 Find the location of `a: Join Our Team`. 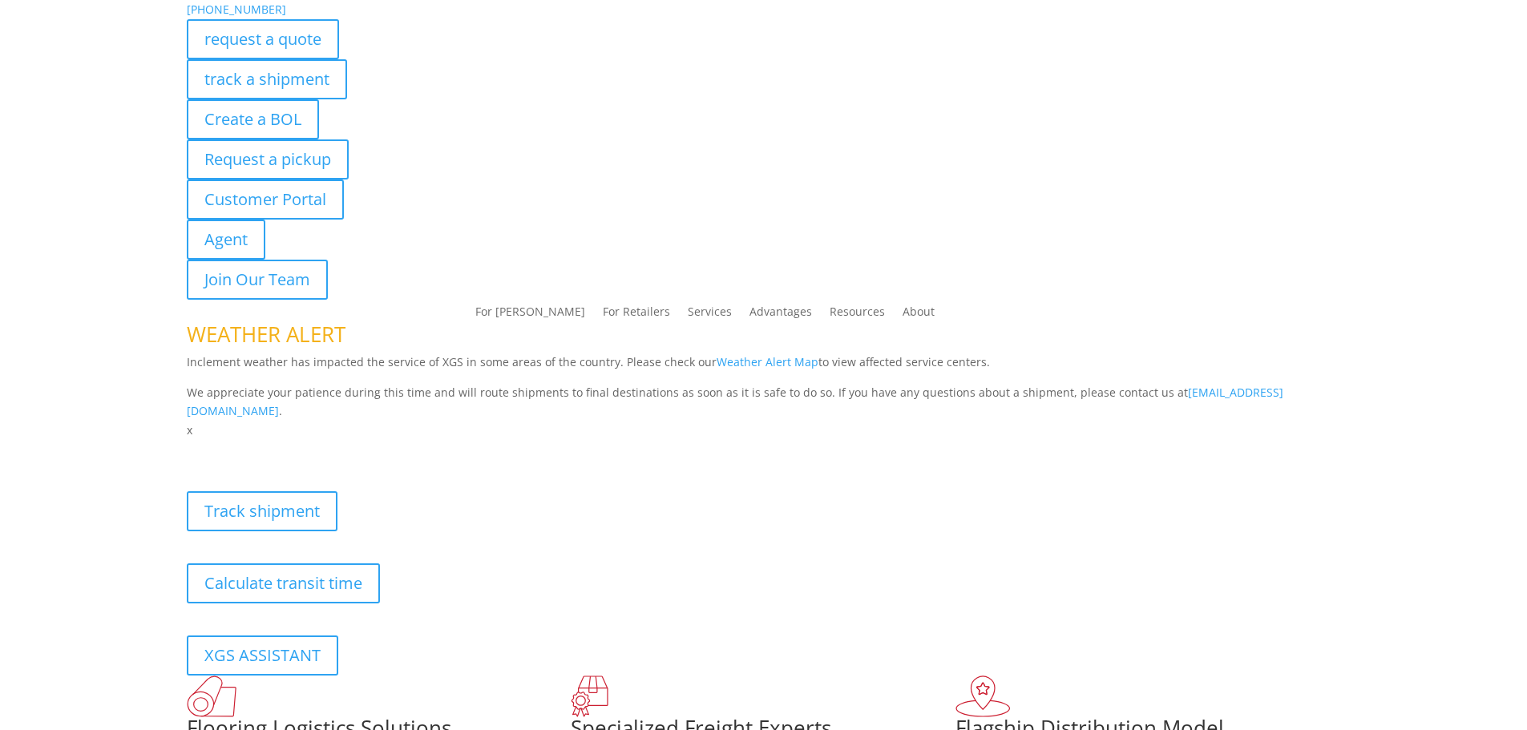

a: Join Our Team is located at coordinates (257, 280).